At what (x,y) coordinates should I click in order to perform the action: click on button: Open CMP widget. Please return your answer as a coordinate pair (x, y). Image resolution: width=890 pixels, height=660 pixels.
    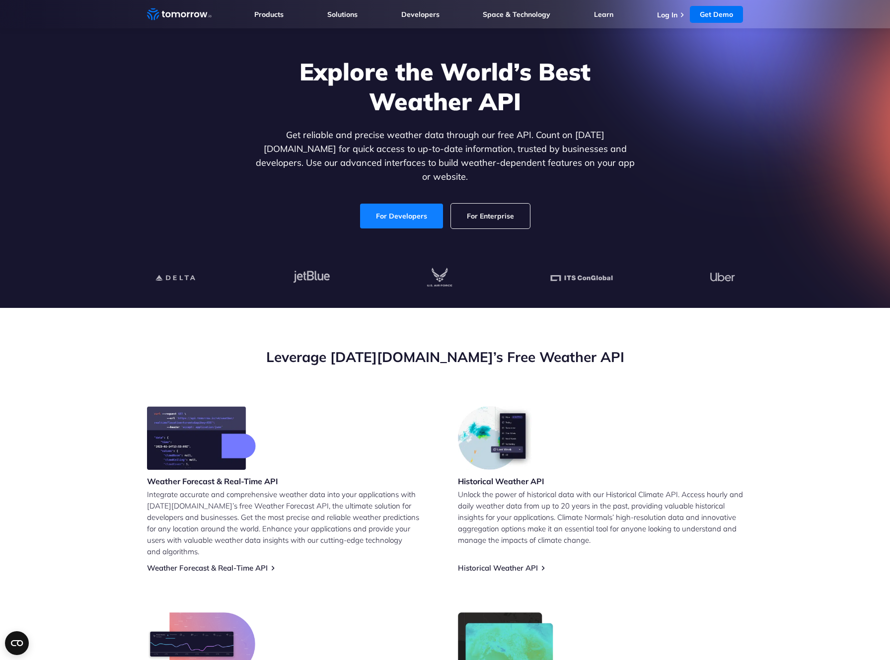
    Looking at the image, I should click on (17, 643).